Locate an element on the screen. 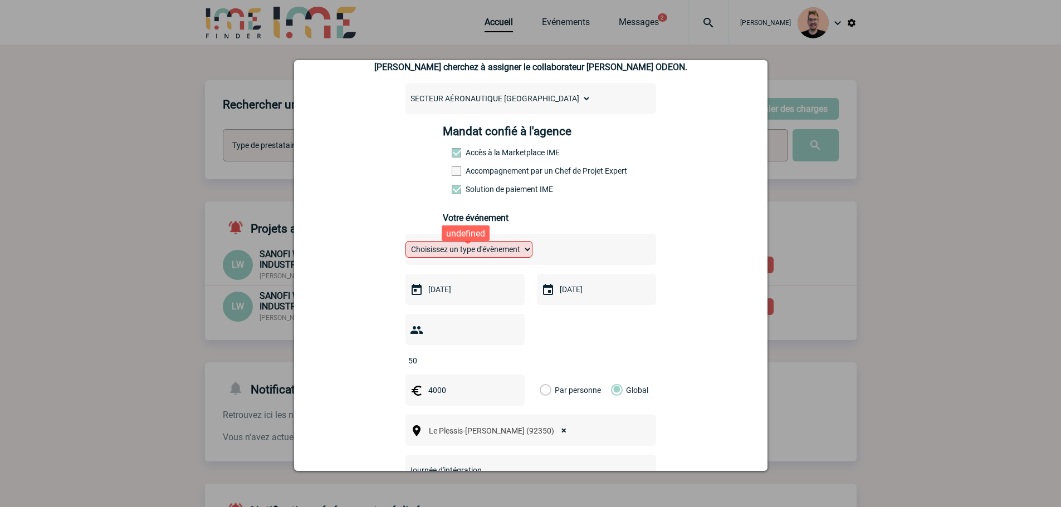 The width and height of the screenshot is (1061, 507). label: Global is located at coordinates (614, 390).